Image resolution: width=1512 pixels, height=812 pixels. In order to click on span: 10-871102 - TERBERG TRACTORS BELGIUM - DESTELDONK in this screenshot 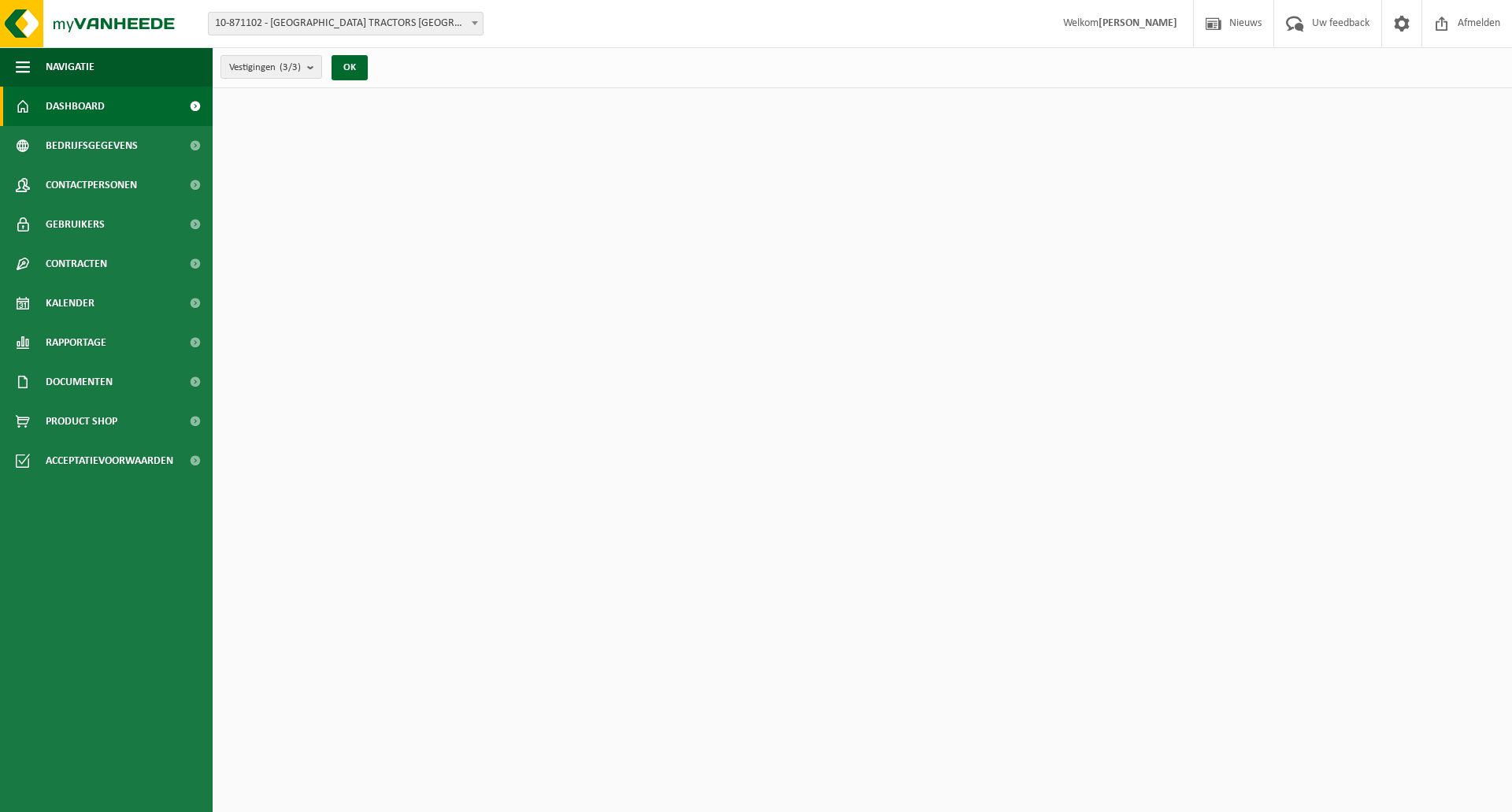, I will do `click(346, 24)`.